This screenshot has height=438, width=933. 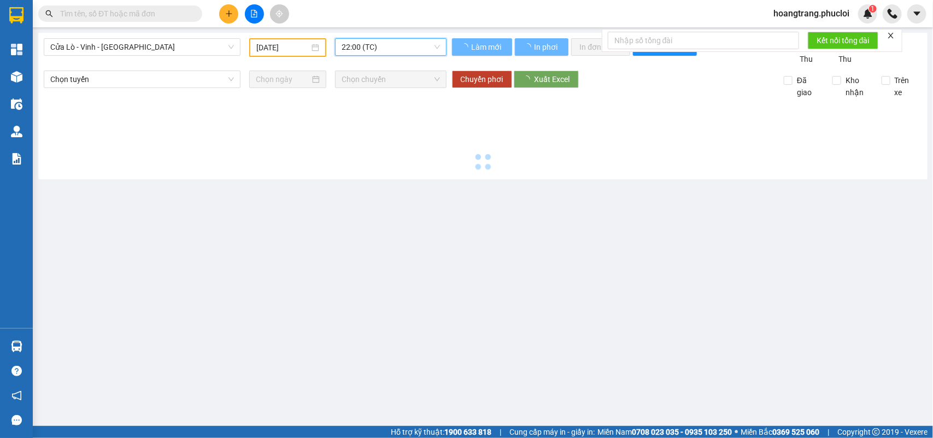 What do you see at coordinates (876, 432) in the screenshot?
I see `span: copyright` at bounding box center [876, 432].